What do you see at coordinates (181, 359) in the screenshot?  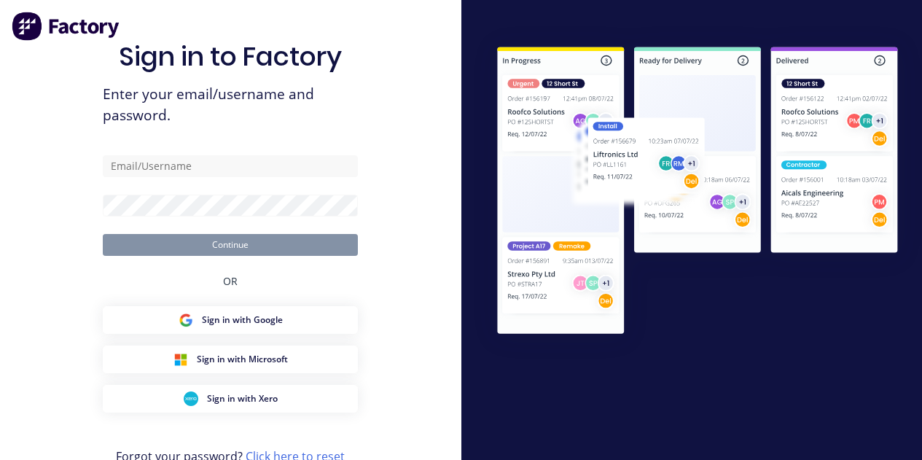 I see `img: Microsoft Sign in` at bounding box center [181, 359].